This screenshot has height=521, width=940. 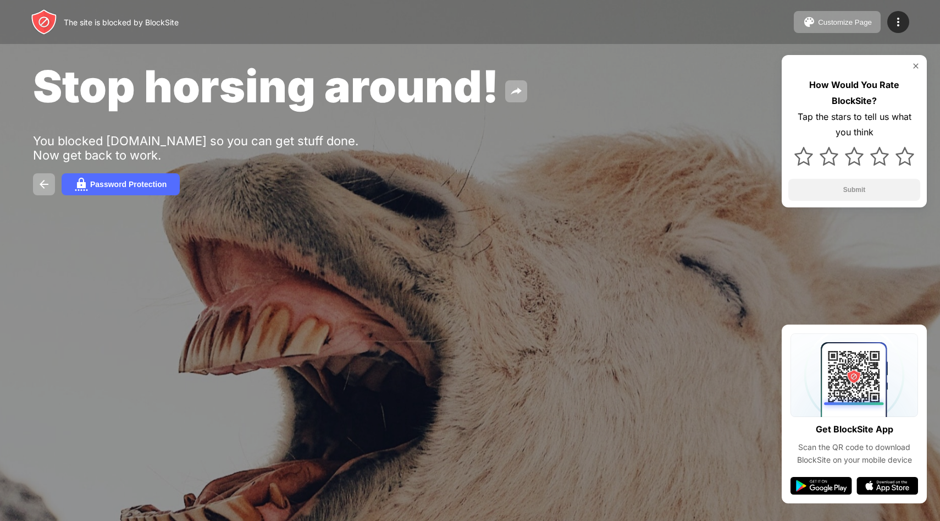 What do you see at coordinates (916, 66) in the screenshot?
I see `img: rate-us-close.svg` at bounding box center [916, 66].